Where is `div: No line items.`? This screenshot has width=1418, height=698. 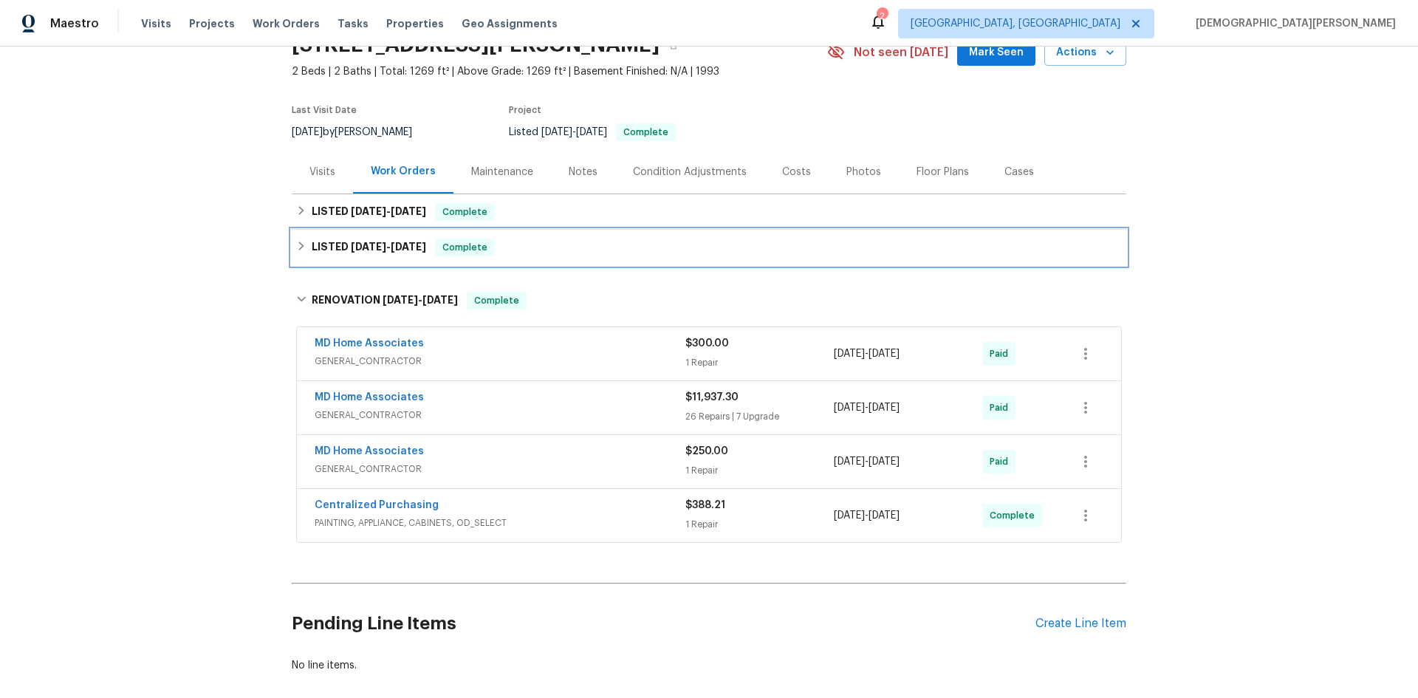
div: No line items. is located at coordinates (709, 665).